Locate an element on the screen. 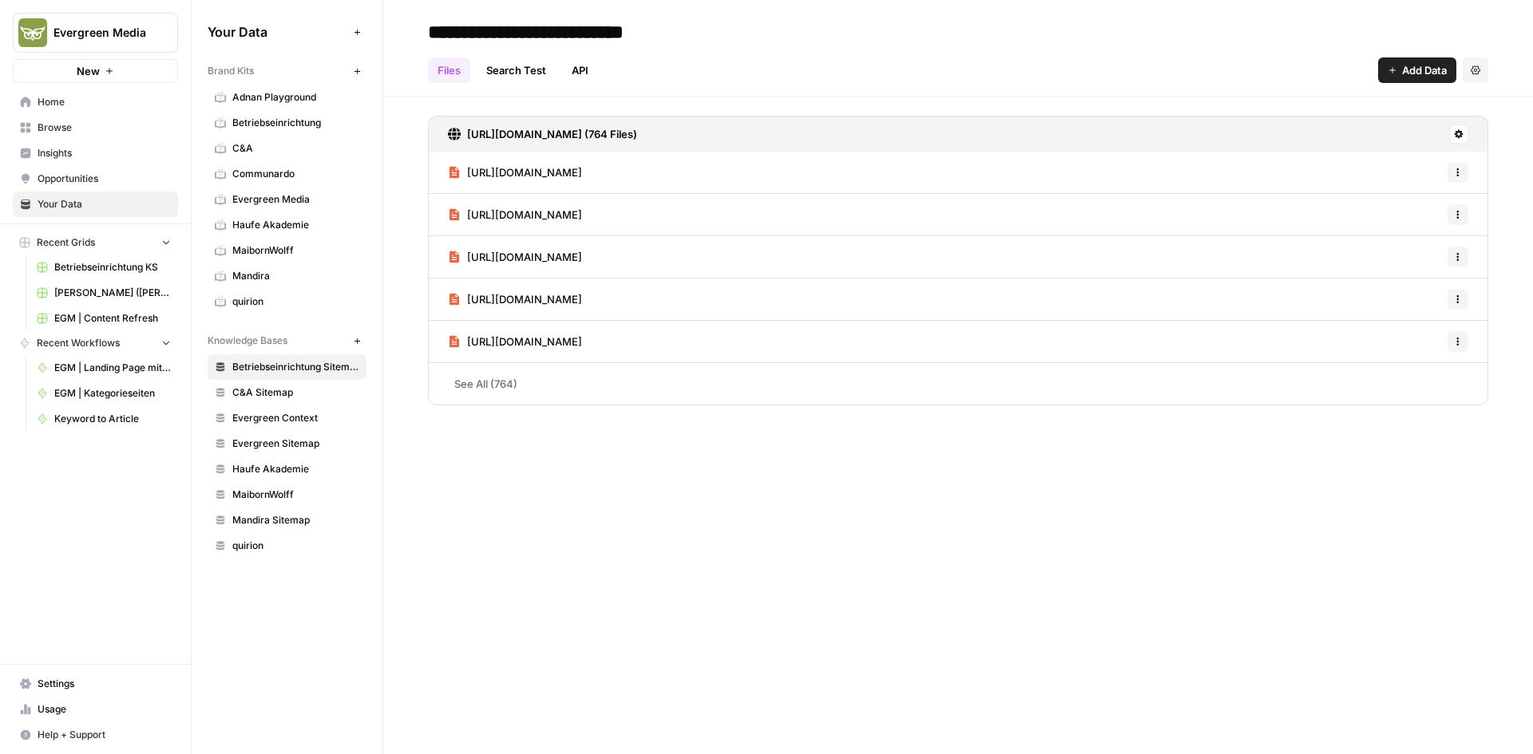  a: Mandira Sitemap is located at coordinates (287, 521).